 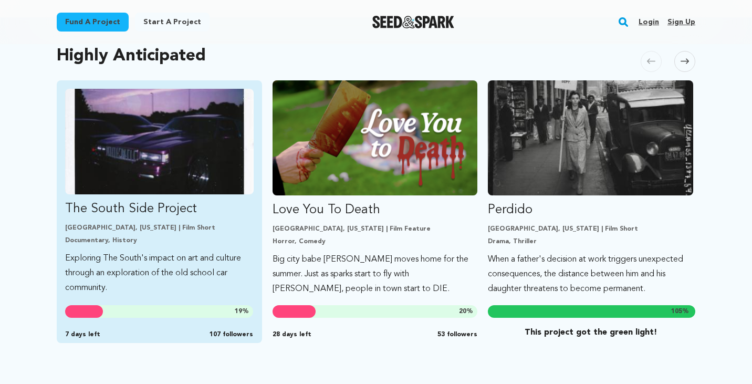 What do you see at coordinates (159, 192) in the screenshot?
I see `a: Fund The South Side Project` at bounding box center [159, 192].